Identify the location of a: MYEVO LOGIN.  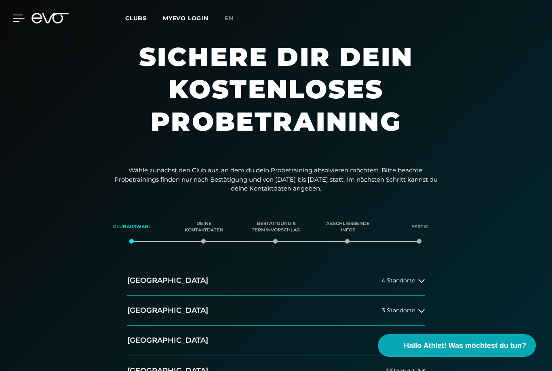
(186, 18).